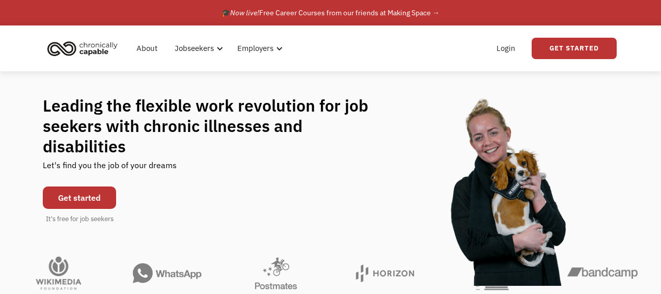 The height and width of the screenshot is (294, 661). Describe the element at coordinates (110, 169) in the screenshot. I see `div: Let's find you the job of your dreams` at that location.